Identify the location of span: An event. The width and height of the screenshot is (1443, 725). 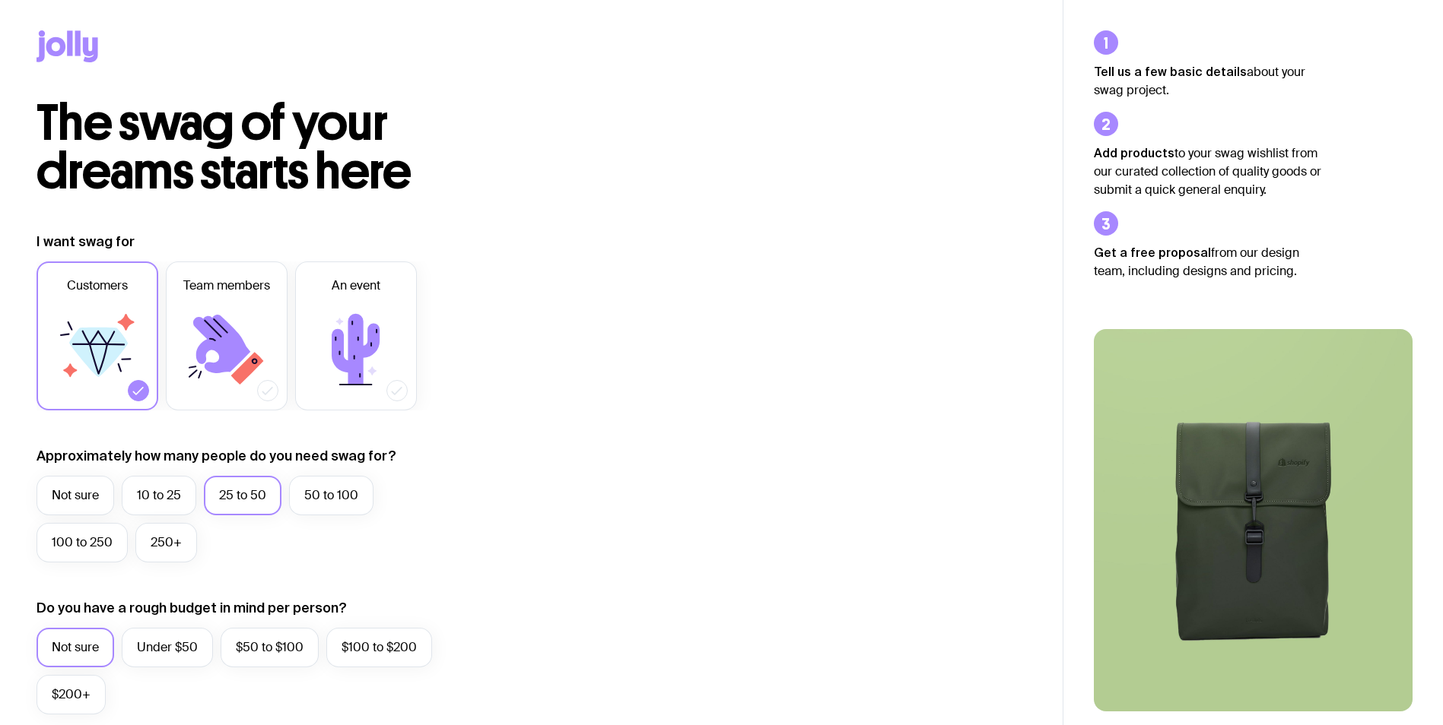
(356, 286).